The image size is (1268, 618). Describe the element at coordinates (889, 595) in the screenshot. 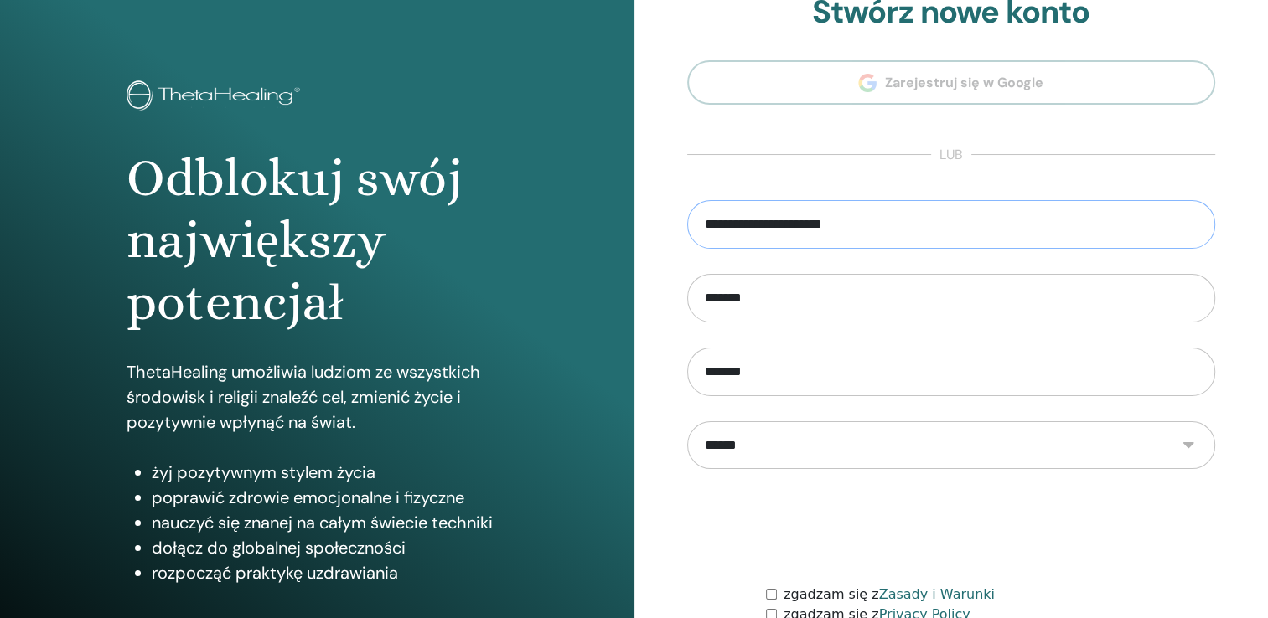

I see `label: zgadzam się z` at that location.